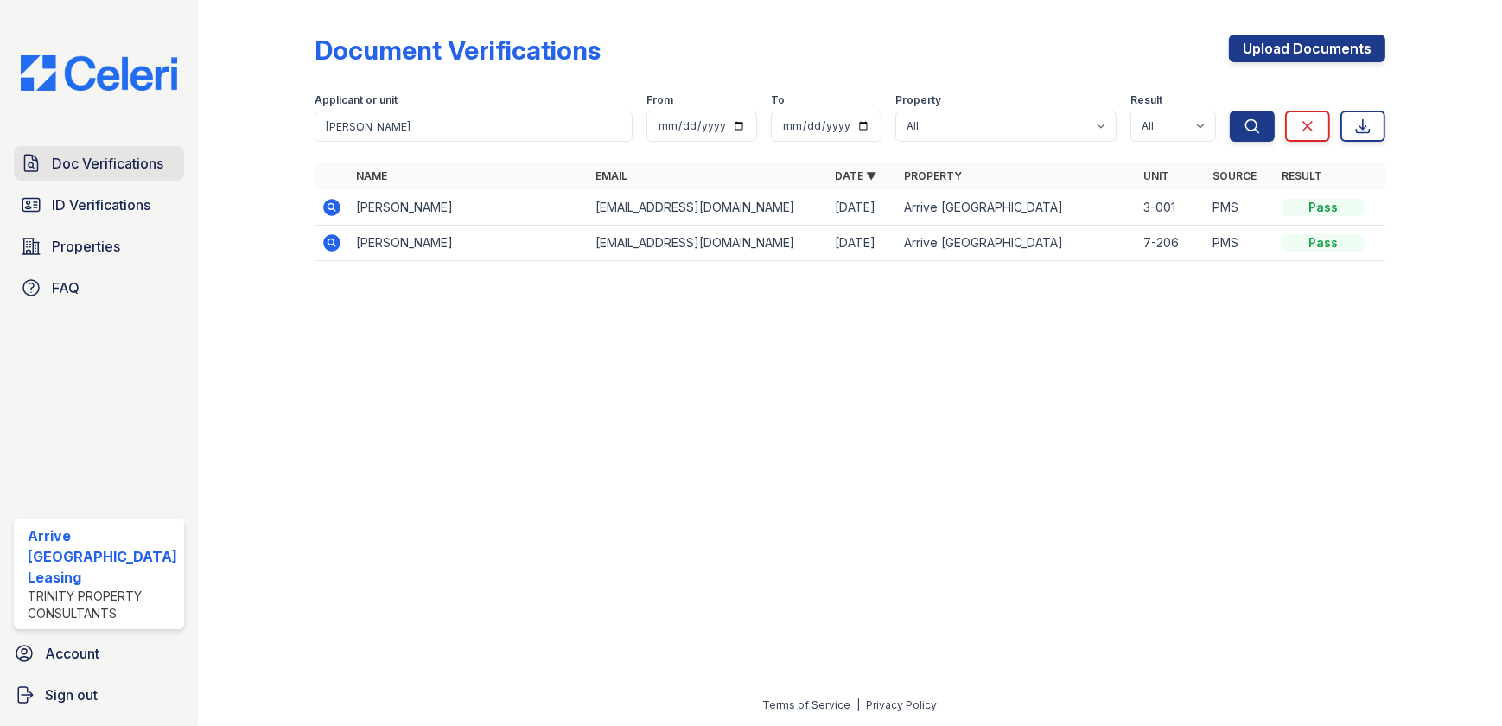 The image size is (1502, 726). What do you see at coordinates (474, 126) in the screenshot?
I see `input: Search by name, email, or unit number` at bounding box center [474, 126].